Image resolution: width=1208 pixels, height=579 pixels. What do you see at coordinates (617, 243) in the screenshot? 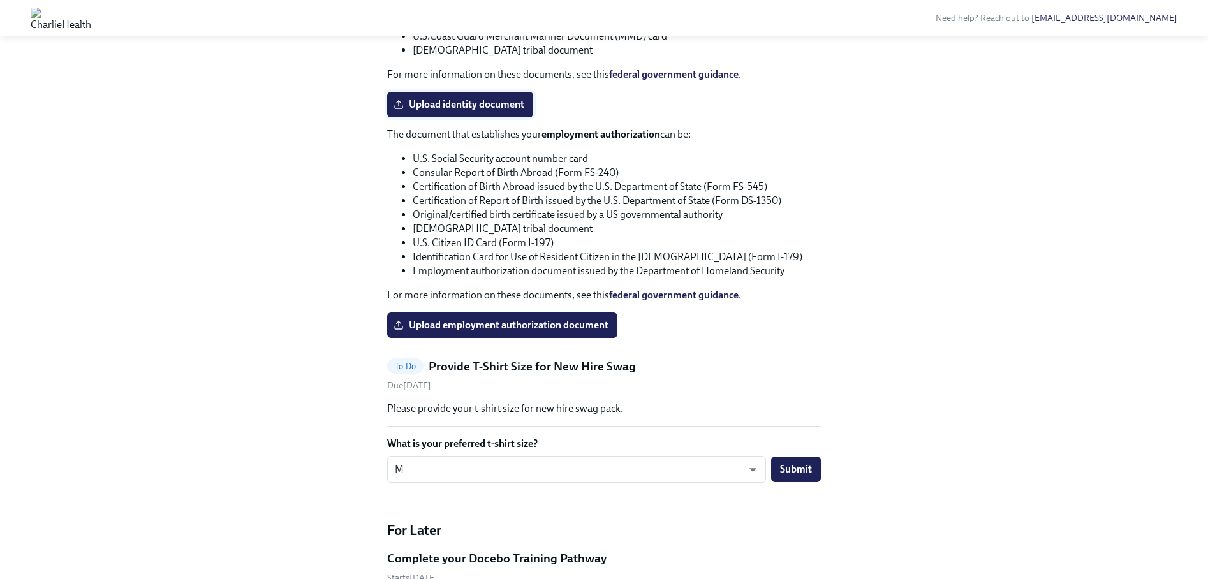
I see `li: U.S. Citizen ID Card (Form I-197)` at bounding box center [617, 243].